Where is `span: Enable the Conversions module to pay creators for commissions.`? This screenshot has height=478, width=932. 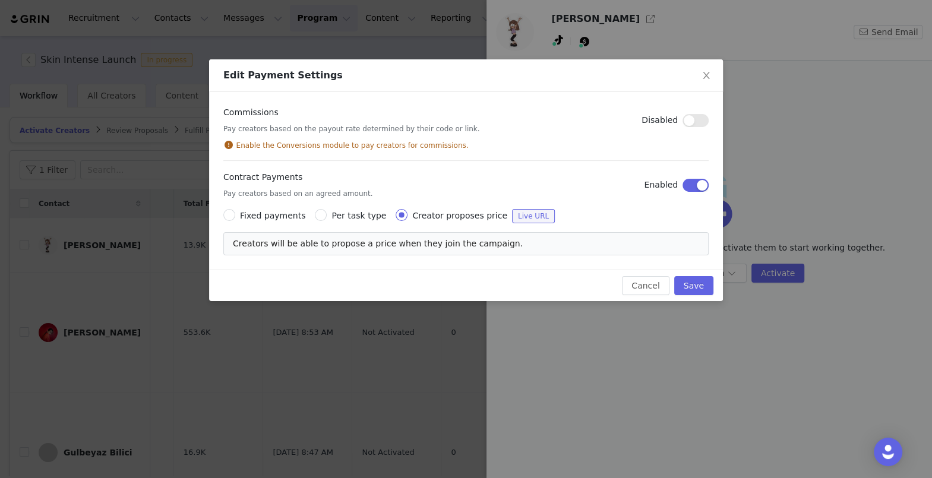
span: Enable the Conversions module to pay creators for commissions. is located at coordinates (352, 146).